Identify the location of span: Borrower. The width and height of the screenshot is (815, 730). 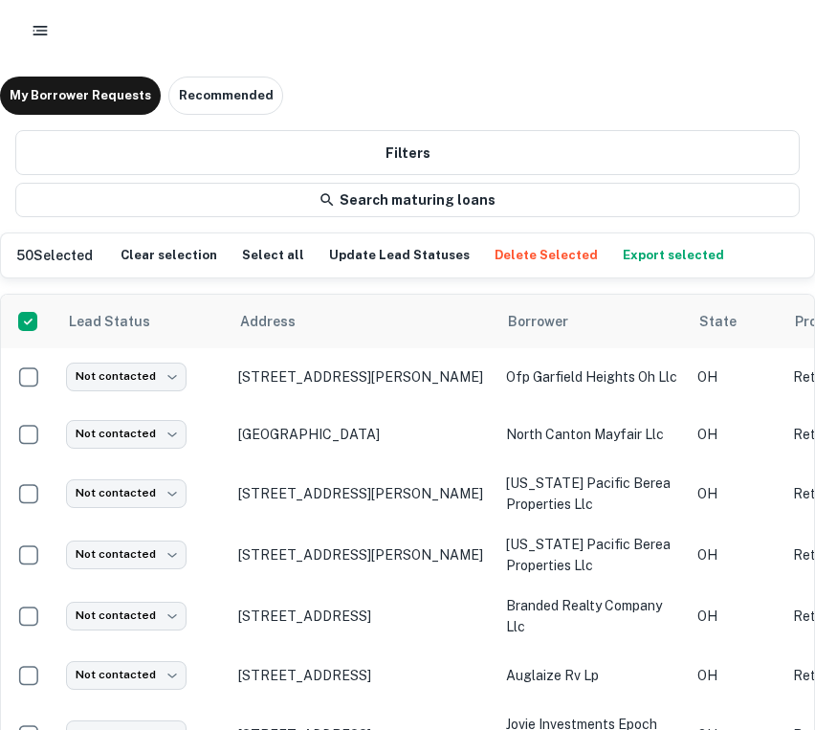
(550, 322).